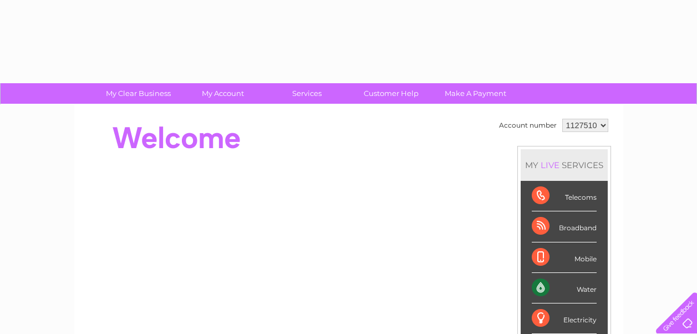 The height and width of the screenshot is (334, 697). Describe the element at coordinates (564, 226) in the screenshot. I see `div: Broadband` at that location.